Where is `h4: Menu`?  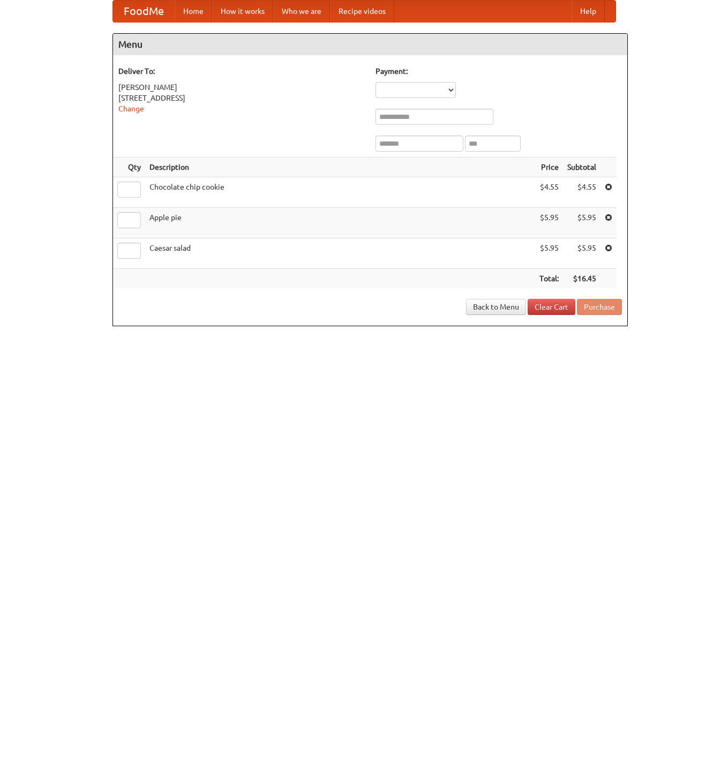 h4: Menu is located at coordinates (370, 44).